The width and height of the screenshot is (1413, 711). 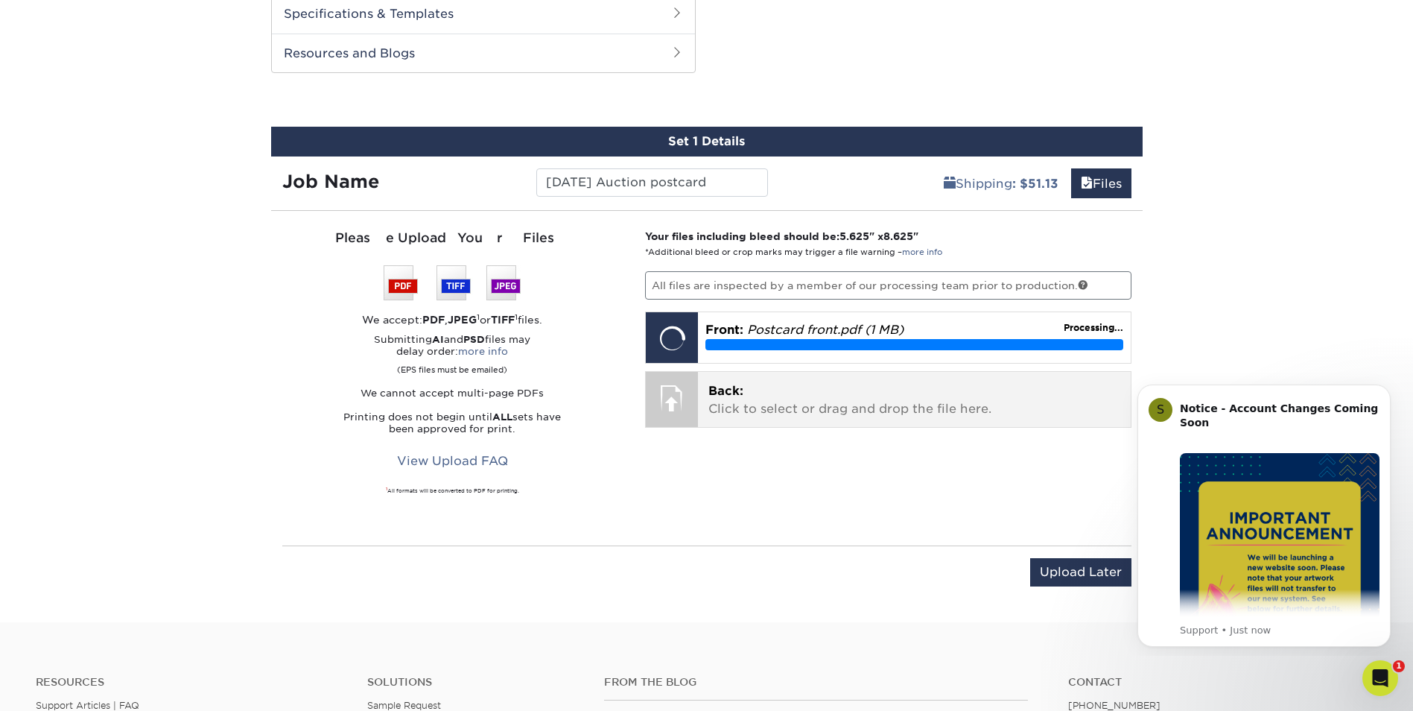 I want to click on strong: Your files including bleed should be: " x ", so click(x=781, y=236).